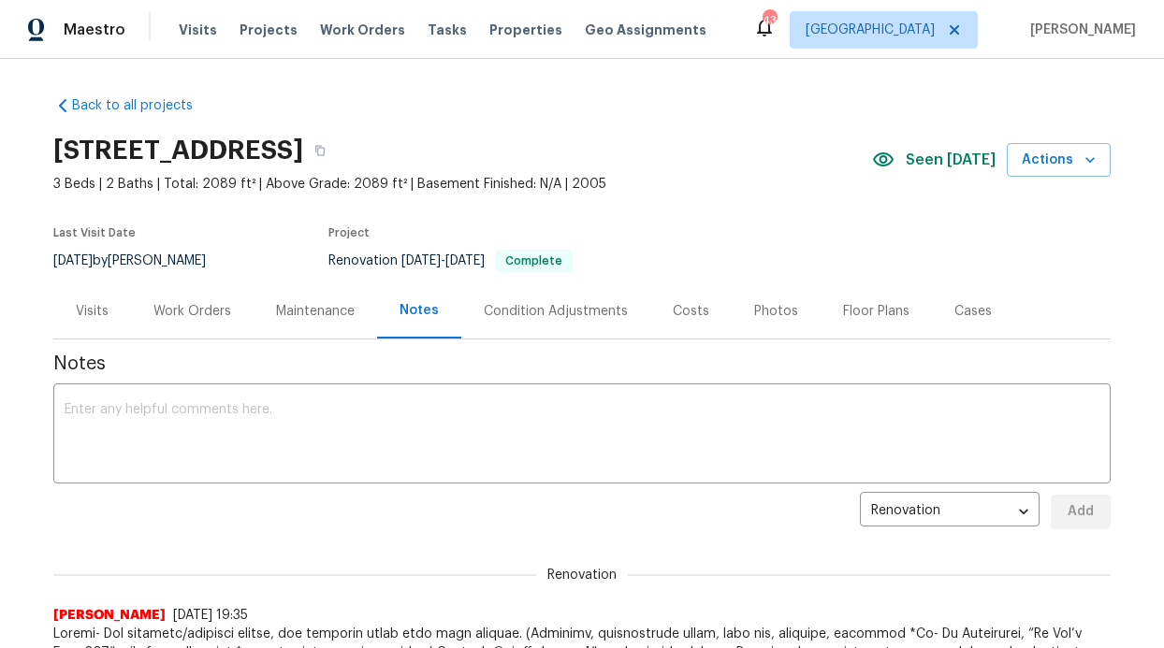  I want to click on div: Visits, so click(92, 312).